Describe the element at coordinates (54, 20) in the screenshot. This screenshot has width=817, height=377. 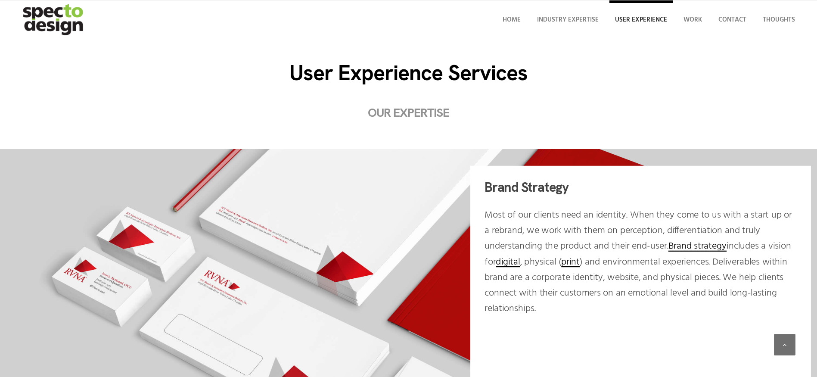
I see `a: specto-logo-2020` at that location.